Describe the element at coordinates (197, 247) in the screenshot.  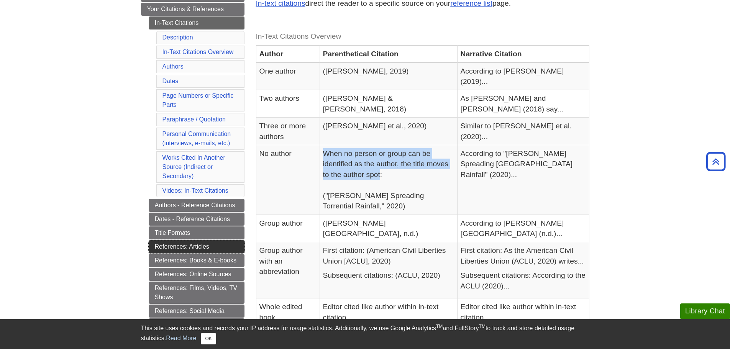
I see `a: References: Articles` at that location.